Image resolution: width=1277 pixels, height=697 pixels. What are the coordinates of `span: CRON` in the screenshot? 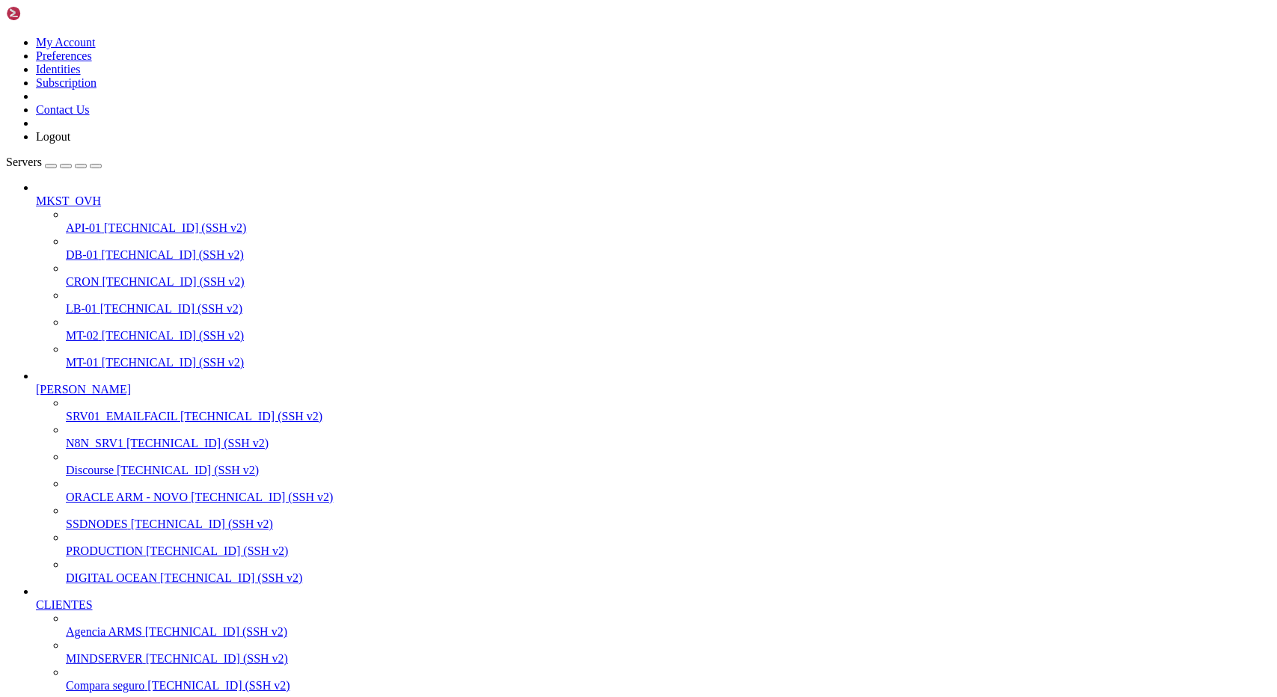 It's located at (82, 281).